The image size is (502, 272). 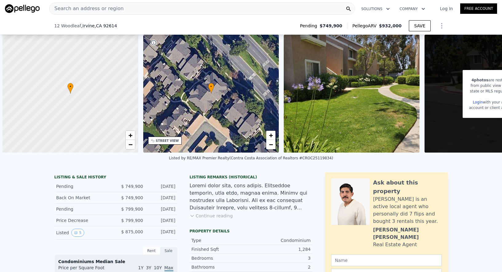 What do you see at coordinates (390, 26) in the screenshot?
I see `span: $932,000` at bounding box center [390, 26].